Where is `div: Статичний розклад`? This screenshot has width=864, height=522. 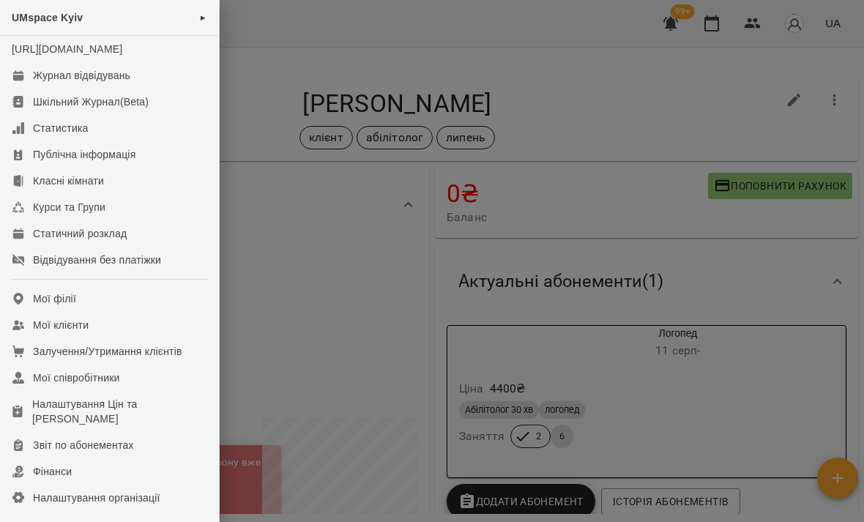 div: Статичний розклад is located at coordinates (80, 234).